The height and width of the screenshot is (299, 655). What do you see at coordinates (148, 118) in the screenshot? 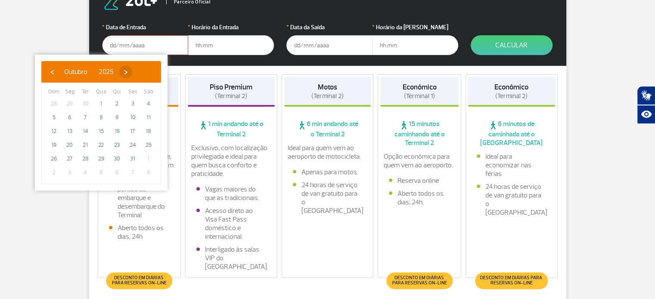
I see `span: 11` at bounding box center [148, 118].